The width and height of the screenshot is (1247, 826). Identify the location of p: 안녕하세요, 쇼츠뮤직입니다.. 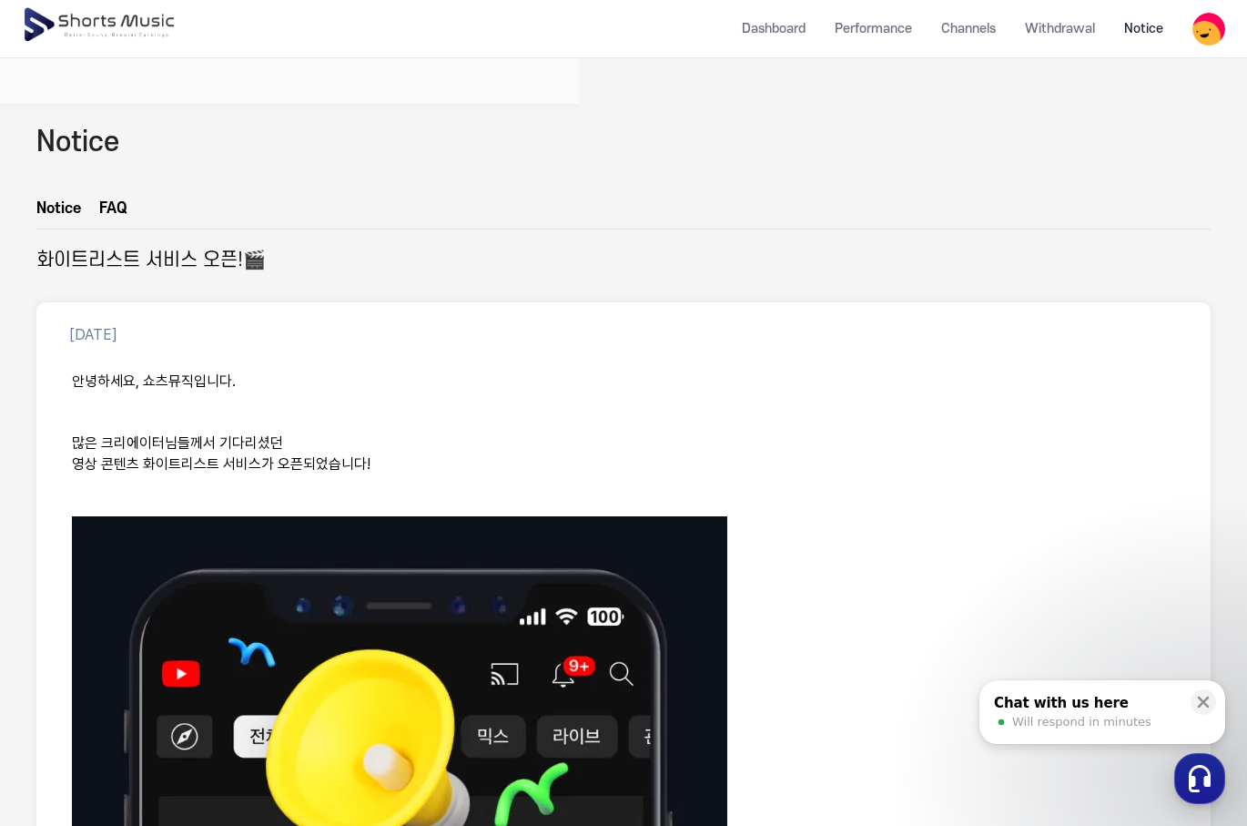
(623, 381).